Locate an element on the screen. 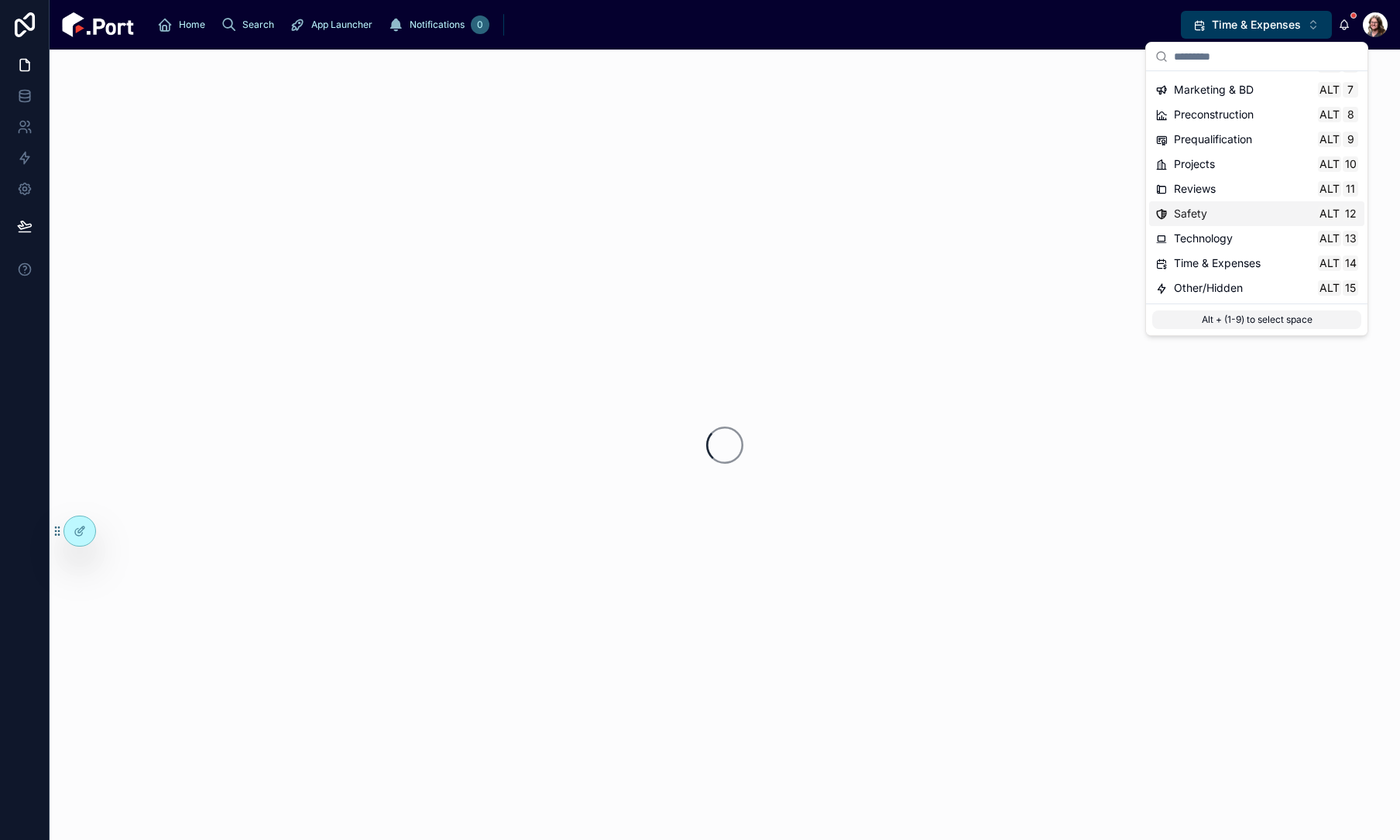 Image resolution: width=1400 pixels, height=840 pixels. span: 9 is located at coordinates (1351, 140).